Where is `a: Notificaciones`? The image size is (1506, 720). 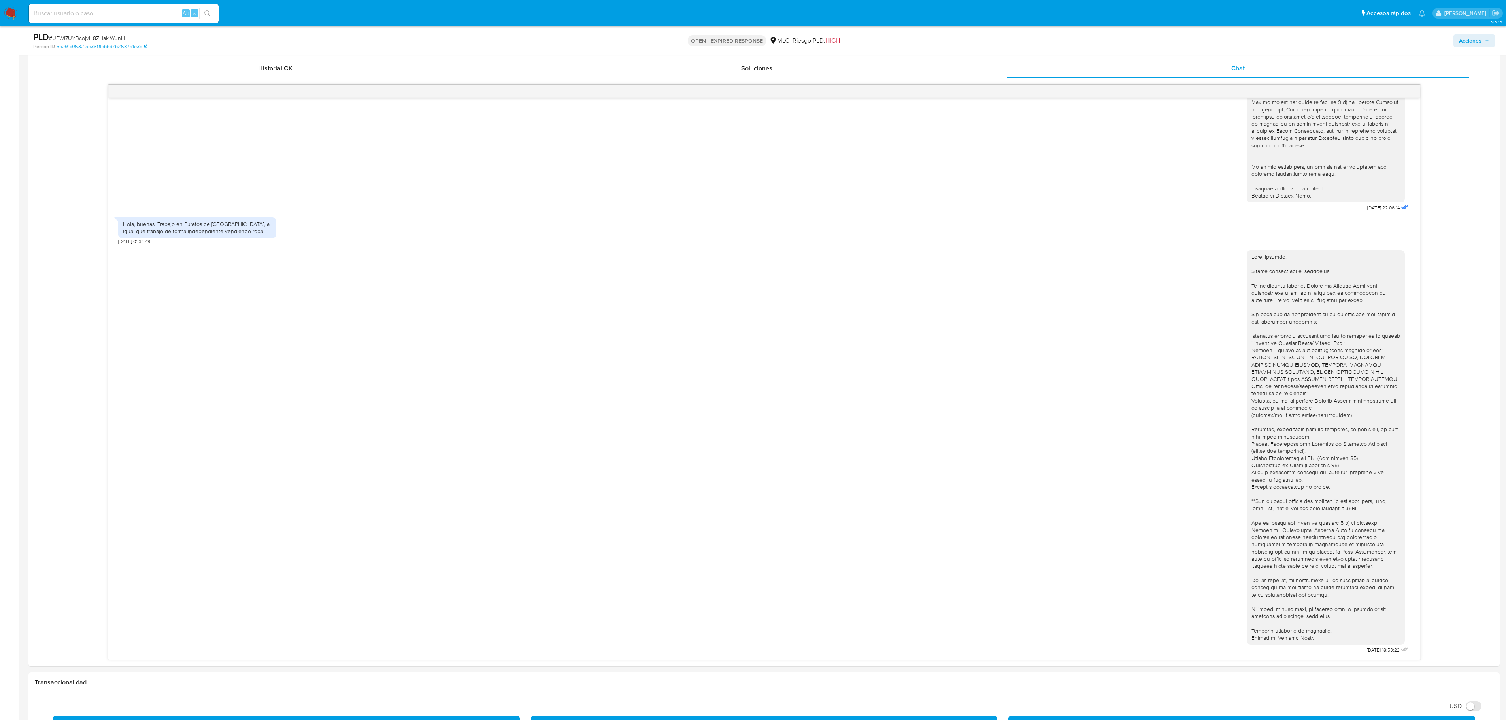
a: Notificaciones is located at coordinates (1422, 13).